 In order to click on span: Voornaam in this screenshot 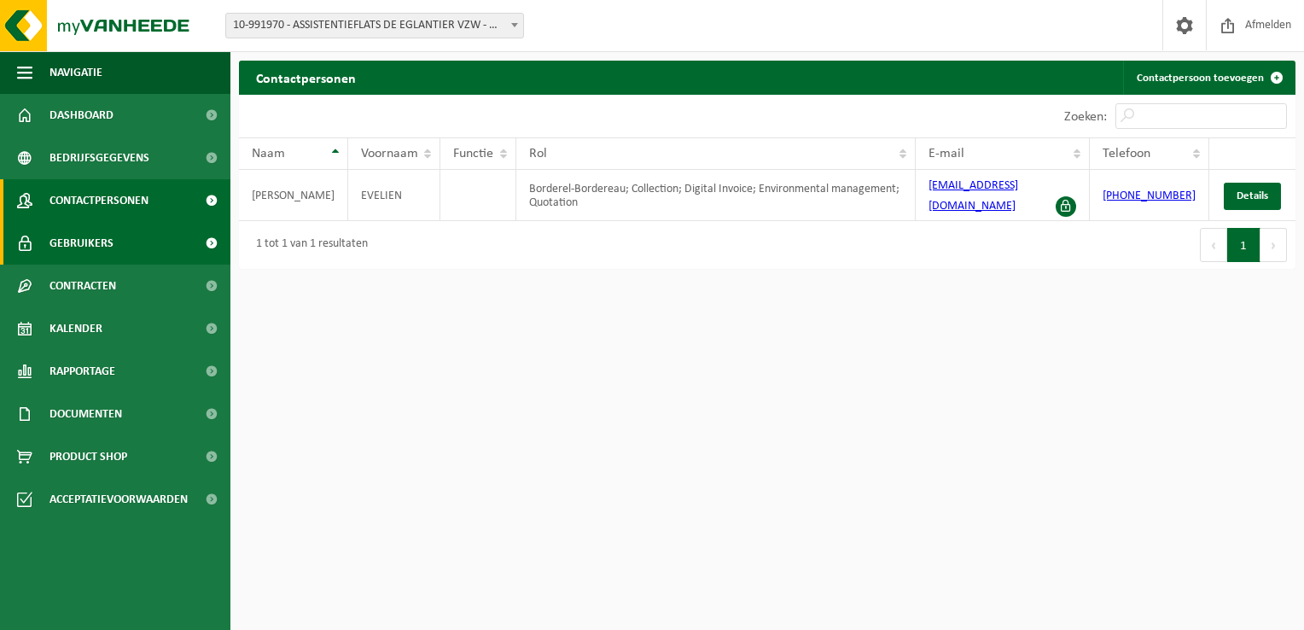, I will do `click(389, 154)`.